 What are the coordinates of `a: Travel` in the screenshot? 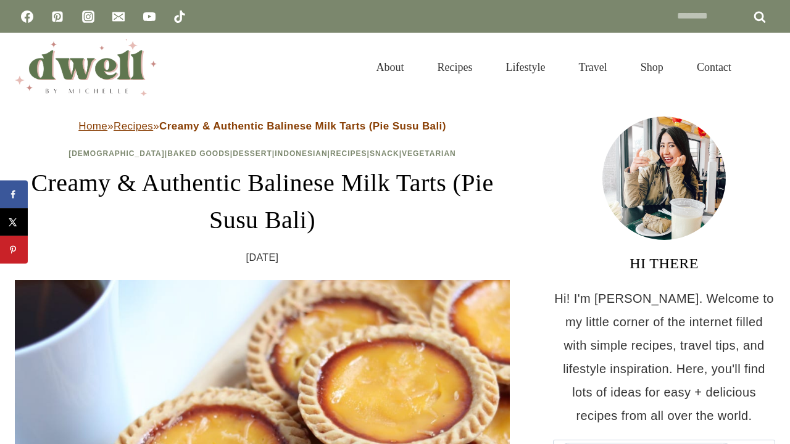 It's located at (593, 67).